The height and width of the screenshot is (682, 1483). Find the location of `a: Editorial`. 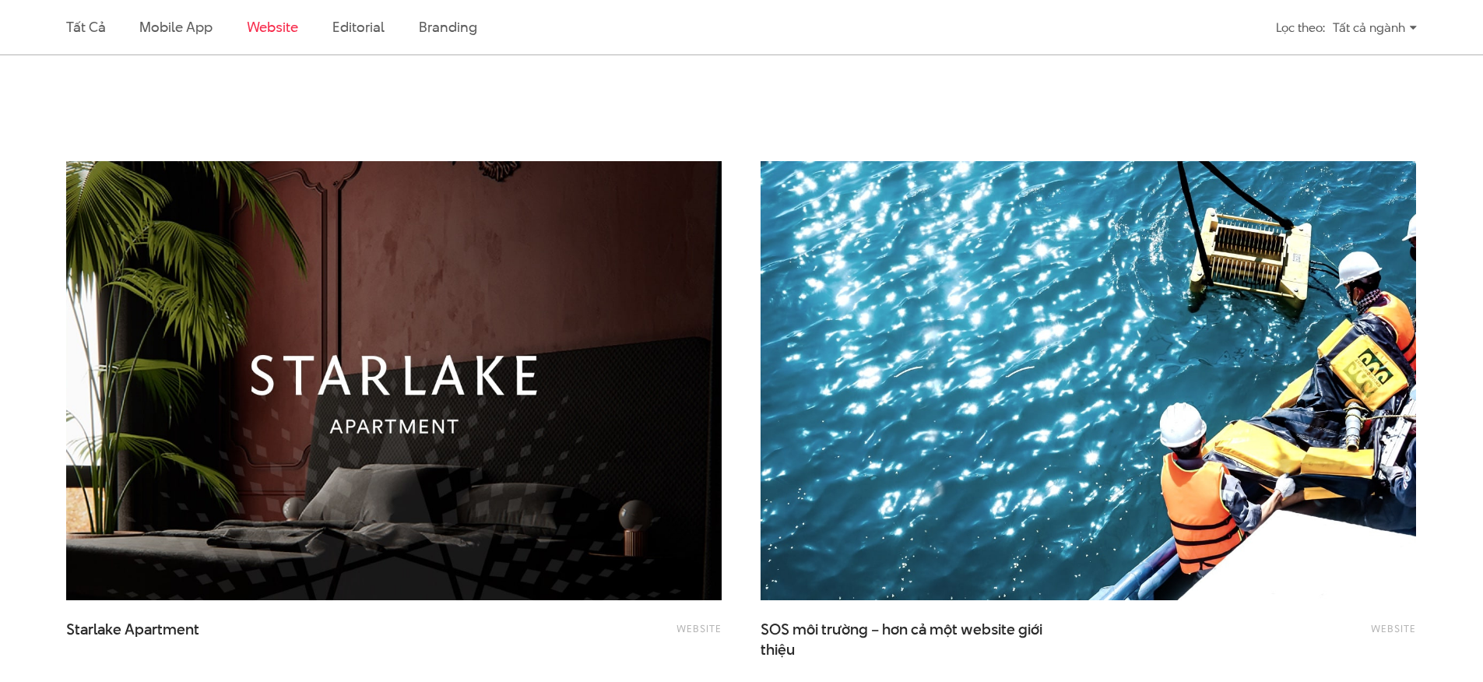

a: Editorial is located at coordinates (358, 26).